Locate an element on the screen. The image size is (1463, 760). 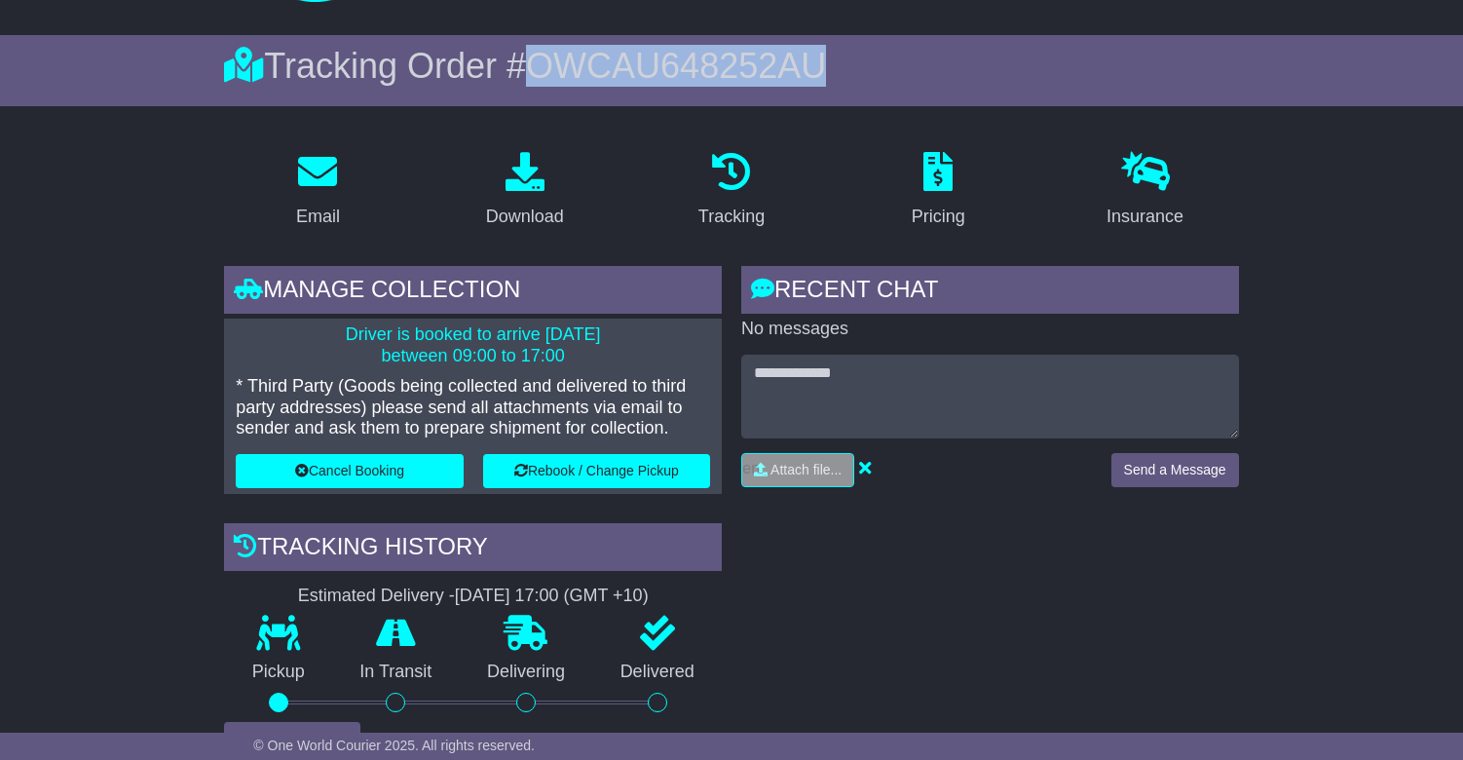
button: Send a Message is located at coordinates (1175, 469).